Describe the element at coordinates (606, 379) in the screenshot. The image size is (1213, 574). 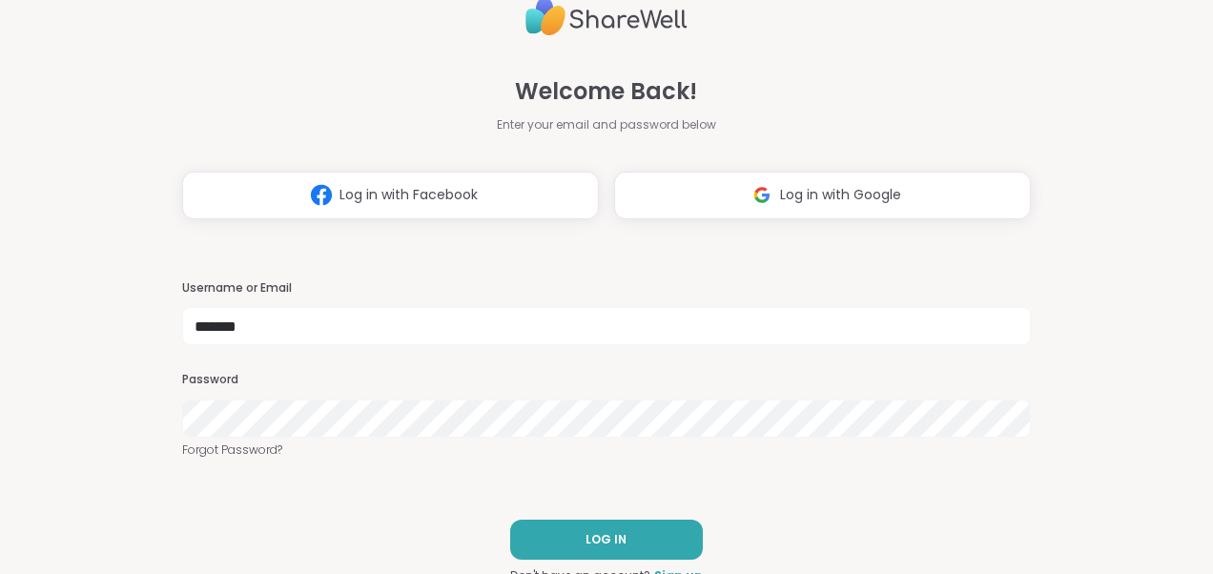
I see `h3: Password` at that location.